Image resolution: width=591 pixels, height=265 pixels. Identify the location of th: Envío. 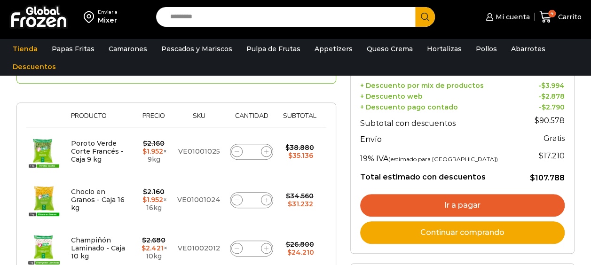
(439, 138).